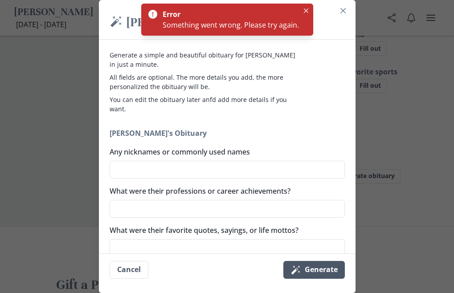 This screenshot has width=454, height=293. Describe the element at coordinates (224, 230) in the screenshot. I see `label: What were their favorite quotes, sayings, or life mottos?` at that location.